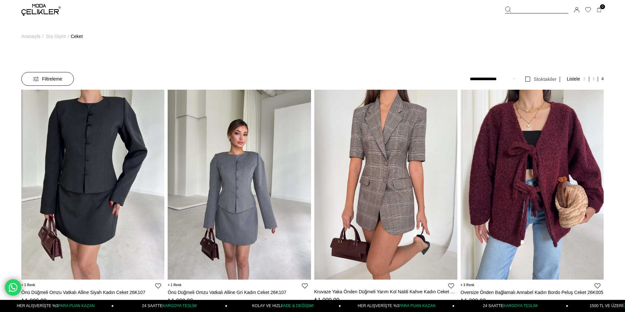 Image resolution: width=625 pixels, height=312 pixels. I want to click on a: Dış Giyim, so click(56, 36).